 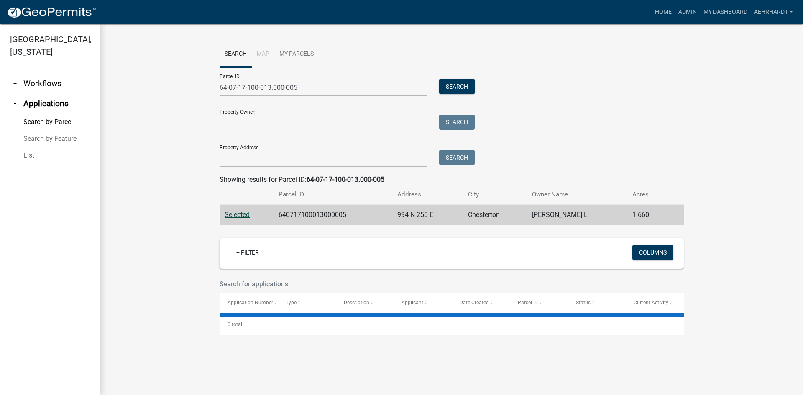 What do you see at coordinates (528, 303) in the screenshot?
I see `span: Parcel ID` at bounding box center [528, 303].